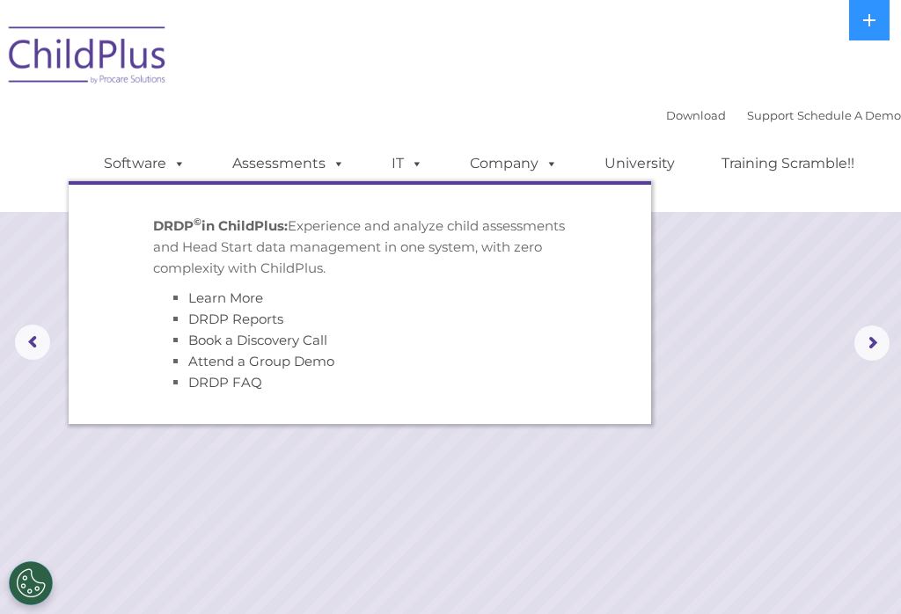 This screenshot has width=901, height=614. I want to click on a: Learn More, so click(225, 298).